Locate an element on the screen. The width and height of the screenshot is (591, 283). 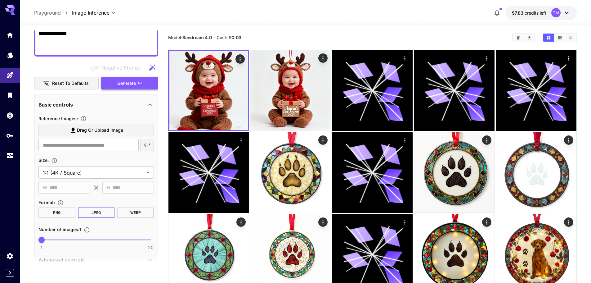
a: Playground is located at coordinates (47, 13).